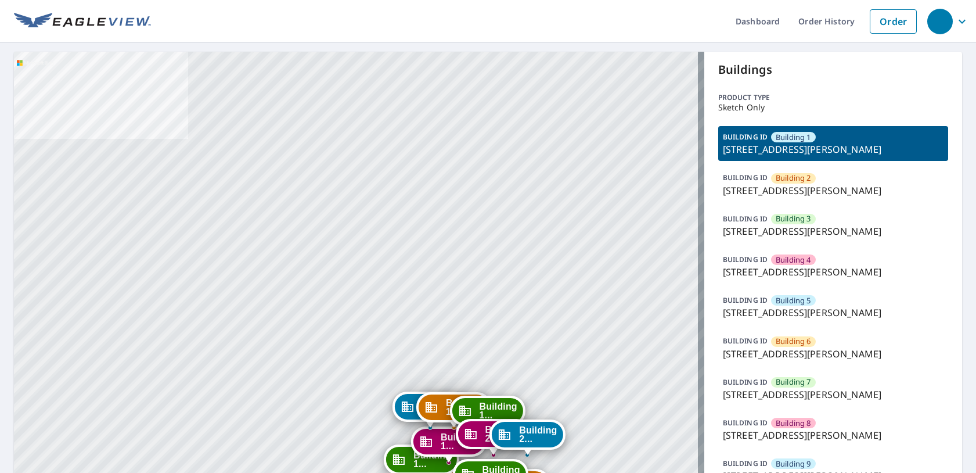 The image size is (976, 473). Describe the element at coordinates (449, 444) in the screenshot. I see `div: Dropped pin, building Building 16, Commercial property, 4001 Anderson Road Nashville, TN 37217` at that location.